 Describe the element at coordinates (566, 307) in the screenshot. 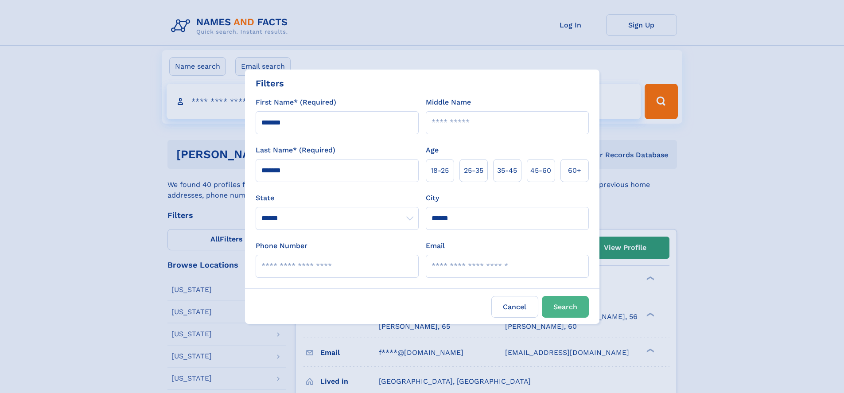

I see `button: Search` at that location.